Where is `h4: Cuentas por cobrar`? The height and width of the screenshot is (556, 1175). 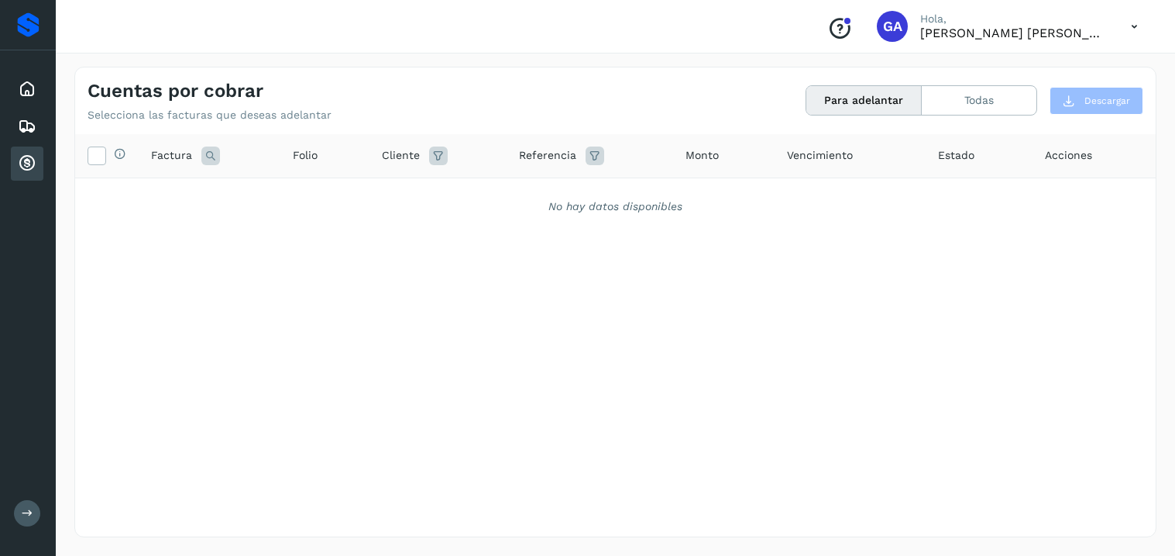 h4: Cuentas por cobrar is located at coordinates (175, 91).